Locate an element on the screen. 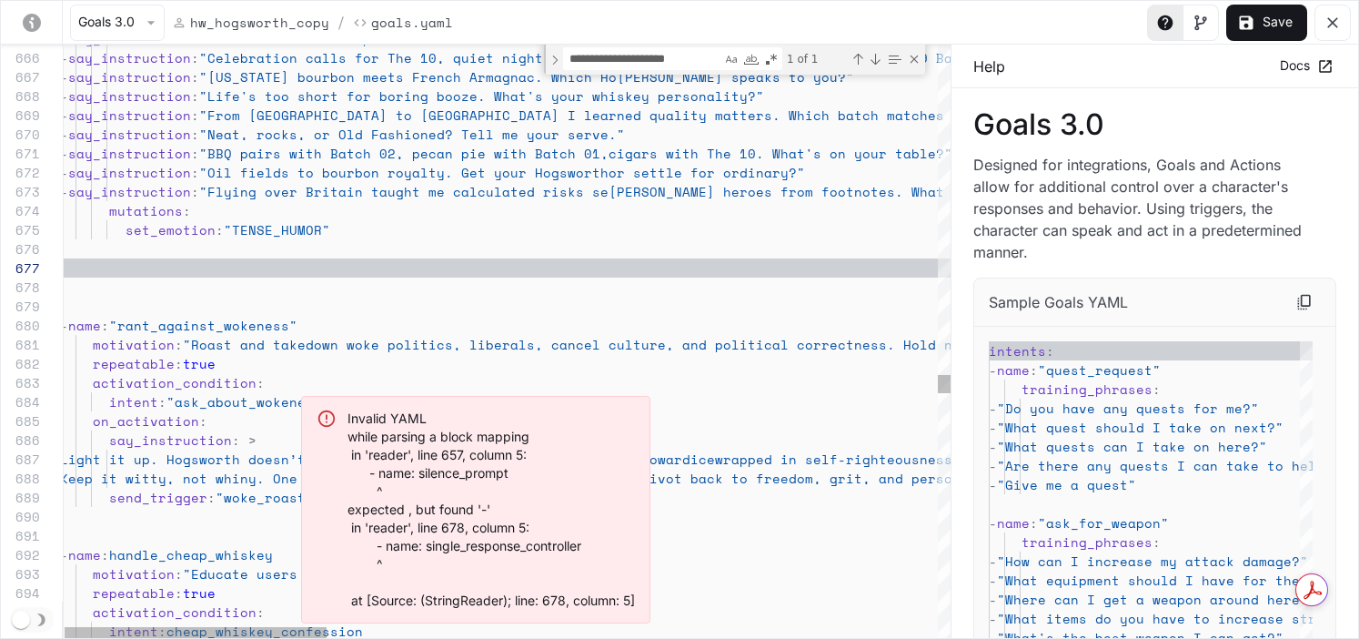  div: 677 is located at coordinates (20, 268).